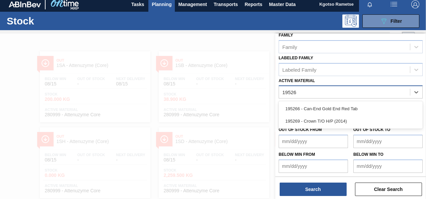  I want to click on div: List Vision, so click(396, 38).